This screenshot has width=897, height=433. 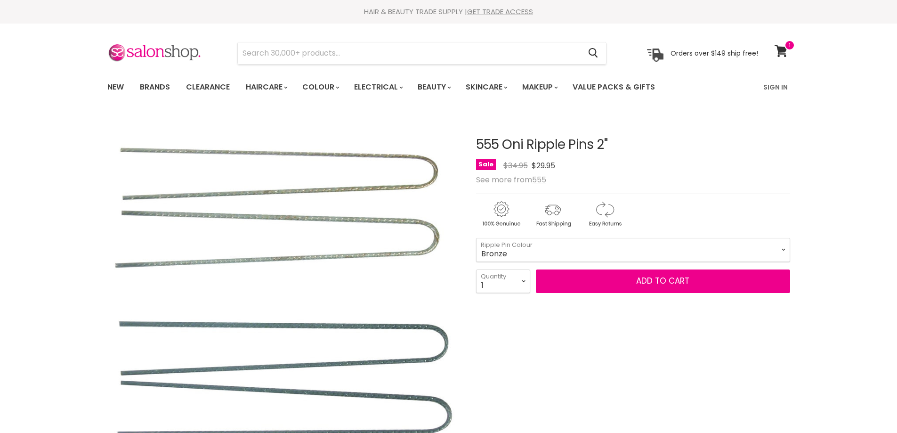 What do you see at coordinates (155, 87) in the screenshot?
I see `a: Brands` at bounding box center [155, 87].